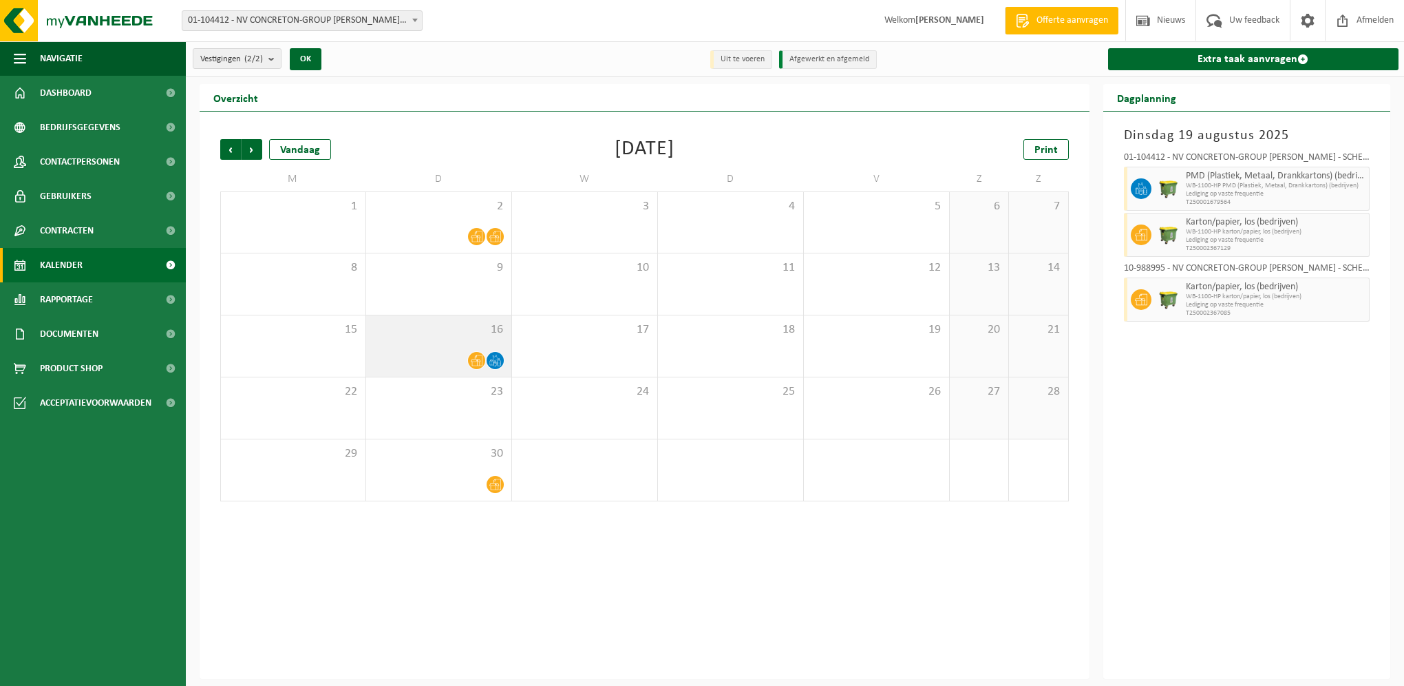  What do you see at coordinates (237, 59) in the screenshot?
I see `button: Vestigingen(2/2)` at bounding box center [237, 59].